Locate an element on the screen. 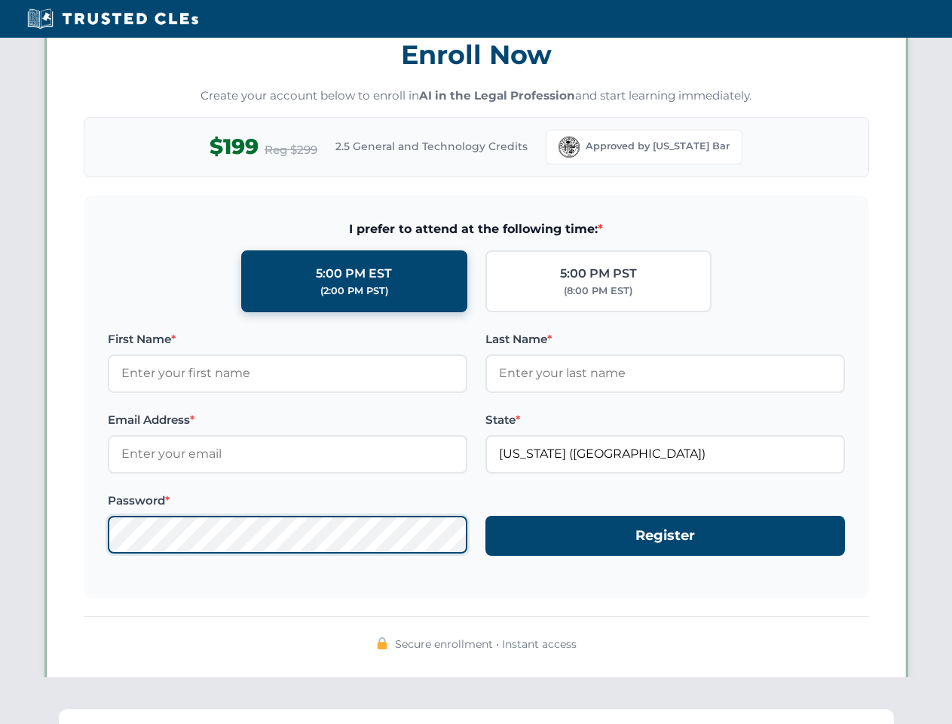 The height and width of the screenshot is (724, 952). label: Last Name is located at coordinates (665, 339).